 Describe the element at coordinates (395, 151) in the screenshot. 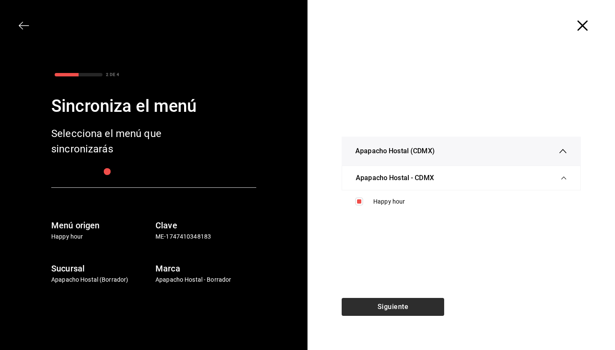

I see `span: Apapacho Hostal (CDMX)` at that location.